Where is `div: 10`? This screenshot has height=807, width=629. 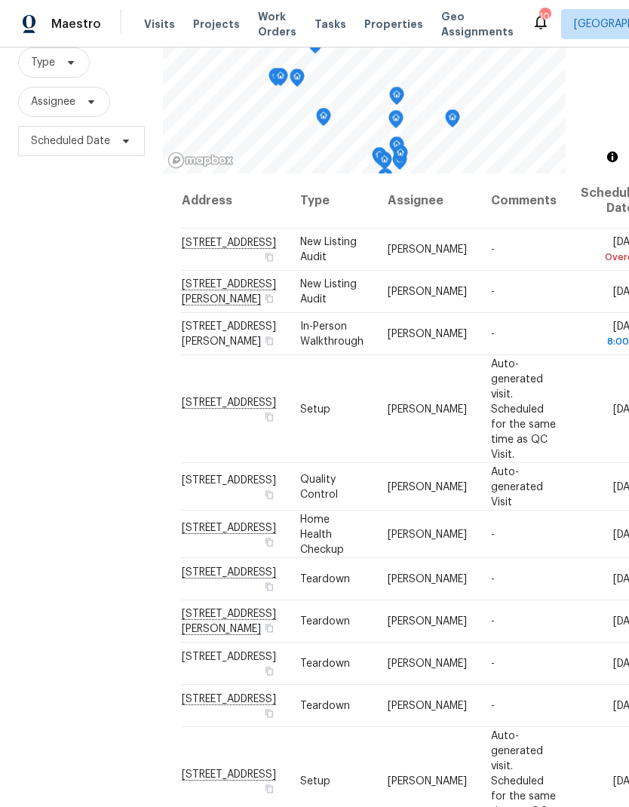
div: 10 is located at coordinates (544, 17).